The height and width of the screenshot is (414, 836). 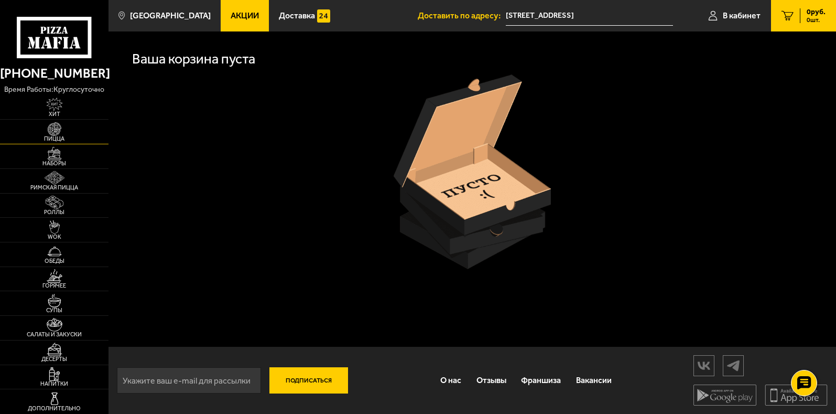 What do you see at coordinates (472, 171) in the screenshot?
I see `img: пустая коробка` at bounding box center [472, 171].